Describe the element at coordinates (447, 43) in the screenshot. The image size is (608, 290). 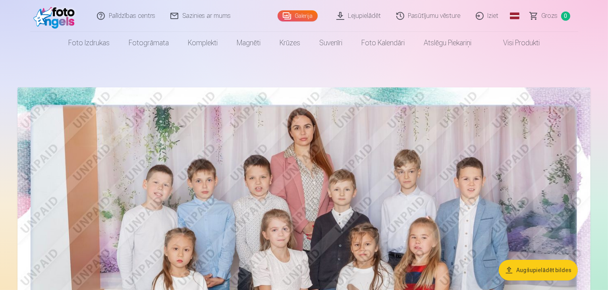
I see `a: Atslēgu piekariņi` at that location.